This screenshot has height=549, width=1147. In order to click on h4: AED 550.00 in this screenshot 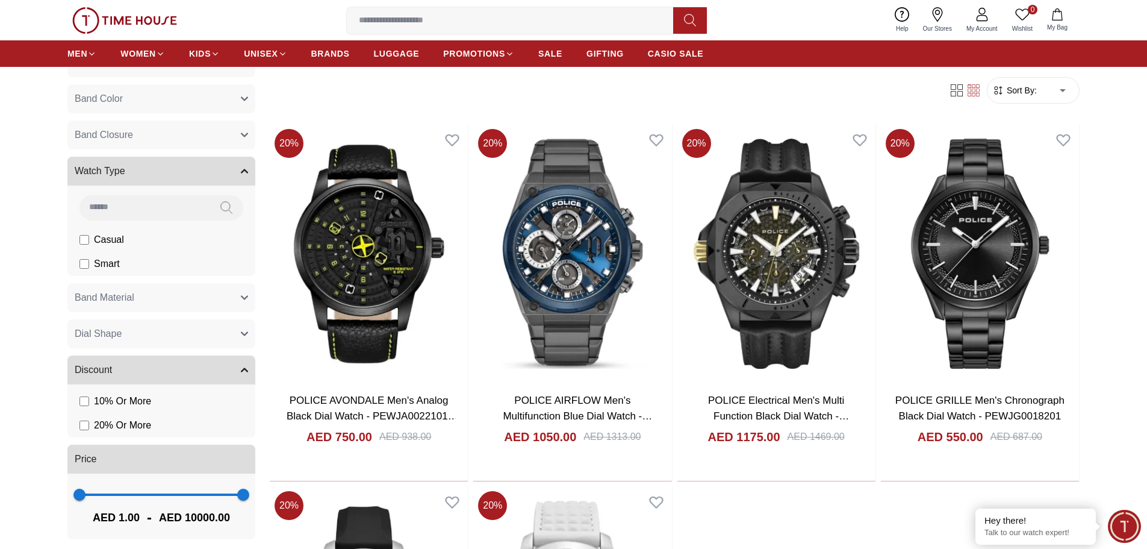, I will do `click(950, 437)`.